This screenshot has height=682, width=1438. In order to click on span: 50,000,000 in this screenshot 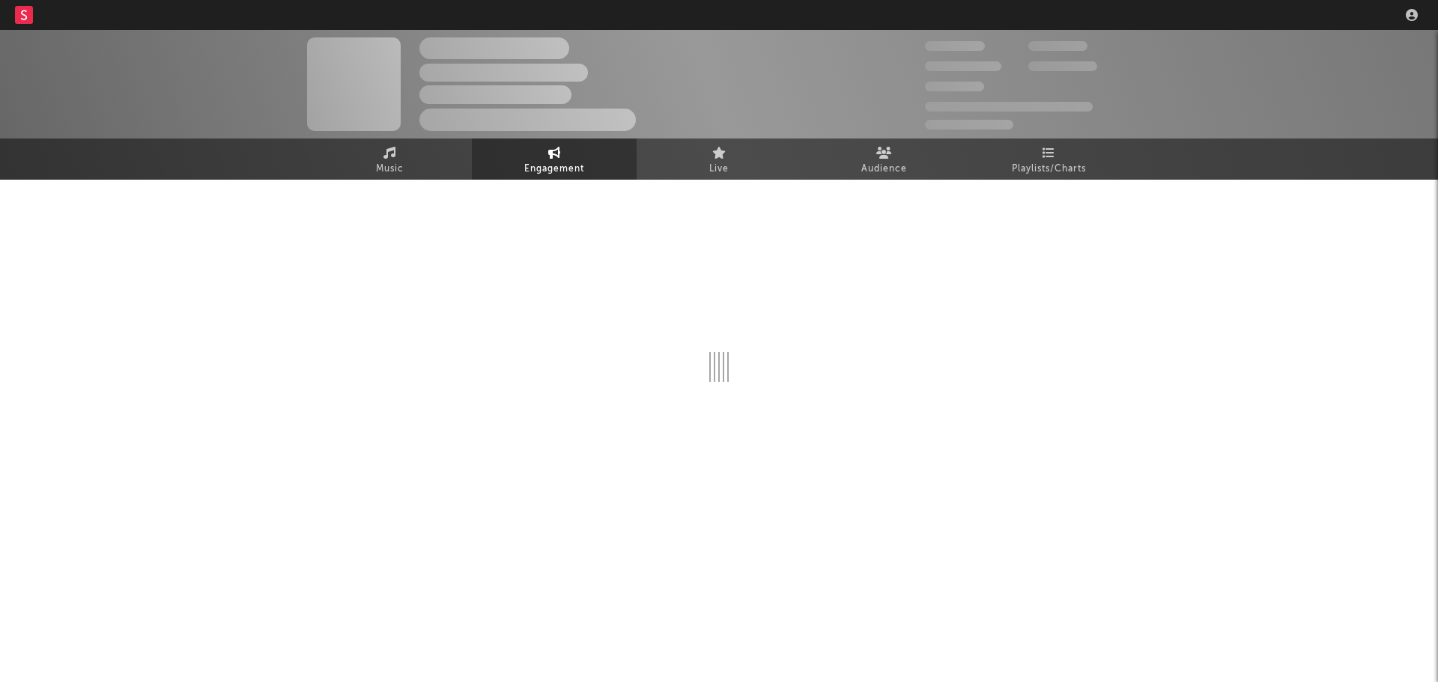, I will do `click(963, 66)`.